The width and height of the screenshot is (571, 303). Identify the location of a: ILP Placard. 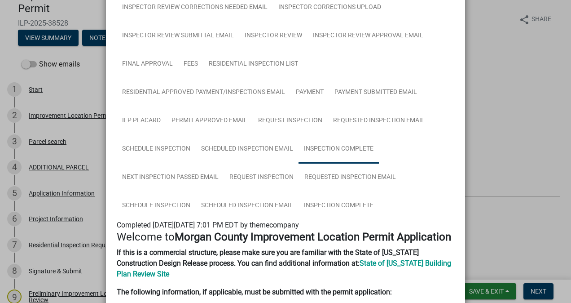
(142, 121).